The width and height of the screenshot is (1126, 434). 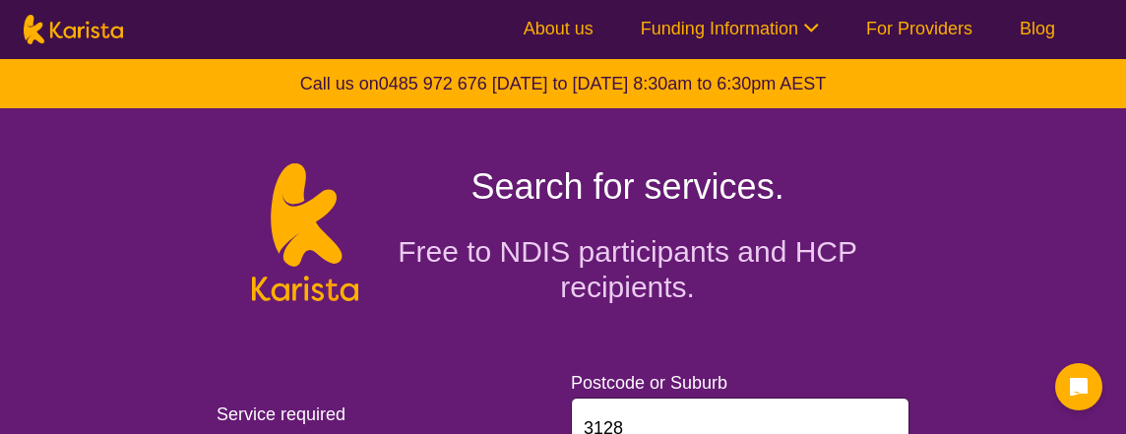 What do you see at coordinates (558, 29) in the screenshot?
I see `a: About us` at bounding box center [558, 29].